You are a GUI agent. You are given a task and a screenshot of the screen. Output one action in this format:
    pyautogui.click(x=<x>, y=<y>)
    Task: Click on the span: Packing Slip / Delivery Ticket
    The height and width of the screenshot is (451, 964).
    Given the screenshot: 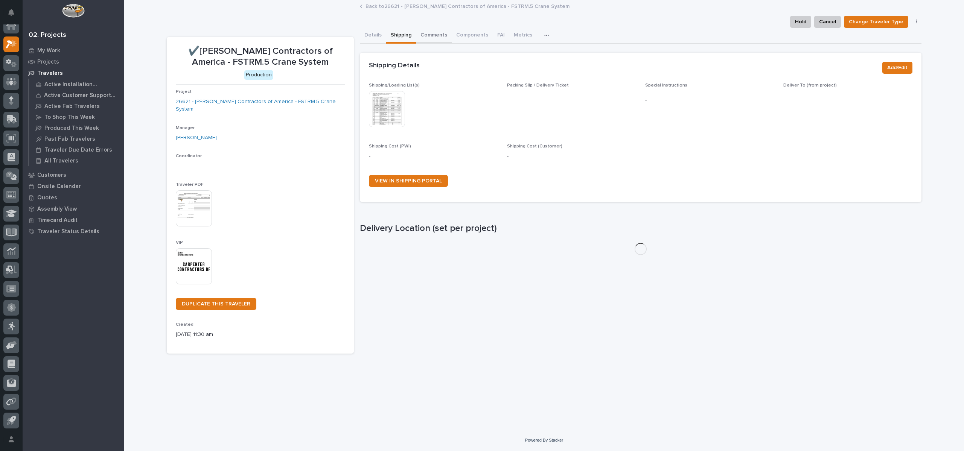 What is the action you would take?
    pyautogui.click(x=538, y=85)
    